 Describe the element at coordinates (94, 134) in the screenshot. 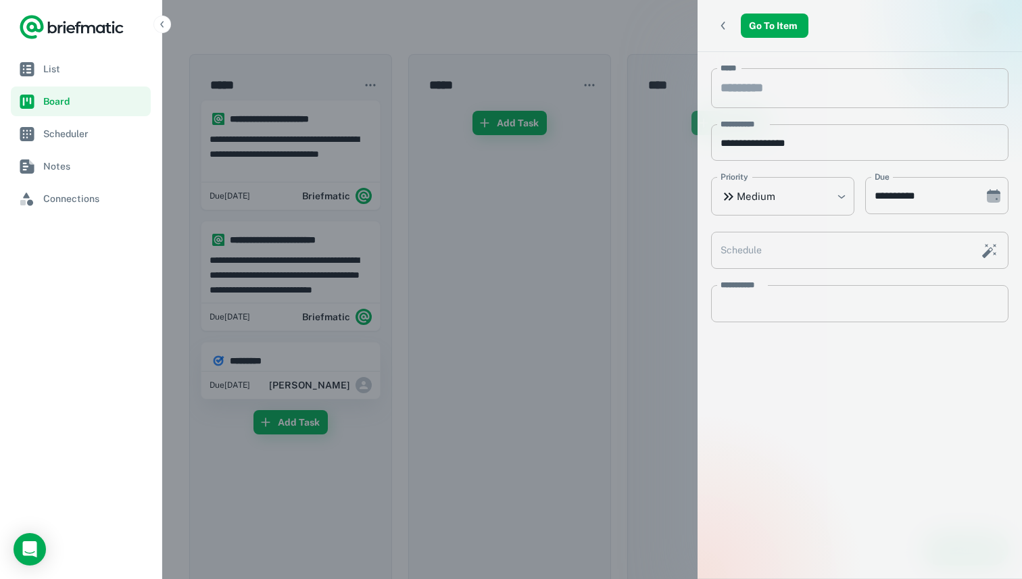

I see `span: Scheduler` at that location.